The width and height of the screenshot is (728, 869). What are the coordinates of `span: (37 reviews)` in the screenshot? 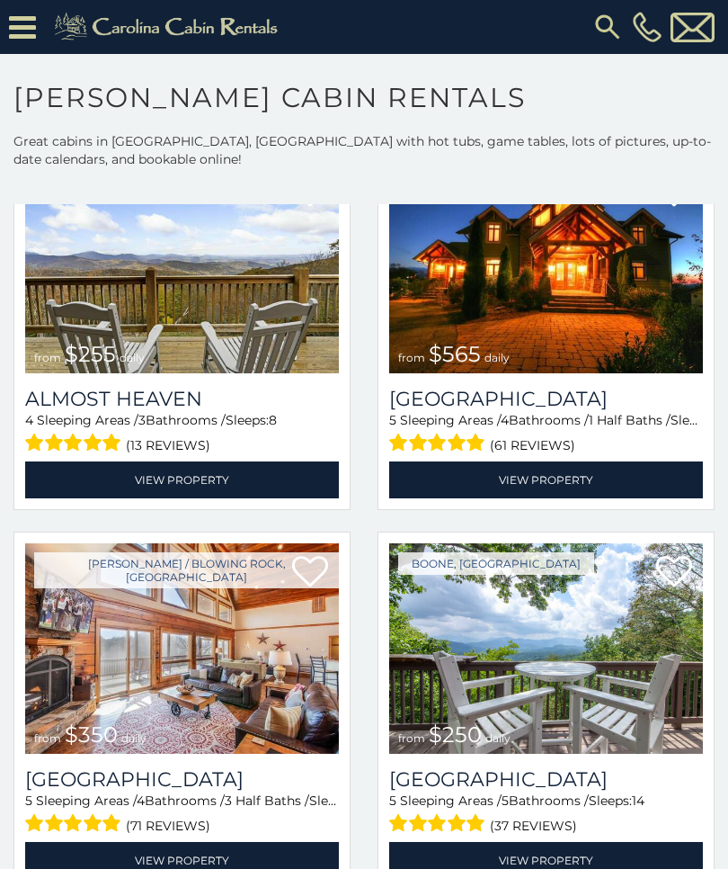 It's located at (533, 825).